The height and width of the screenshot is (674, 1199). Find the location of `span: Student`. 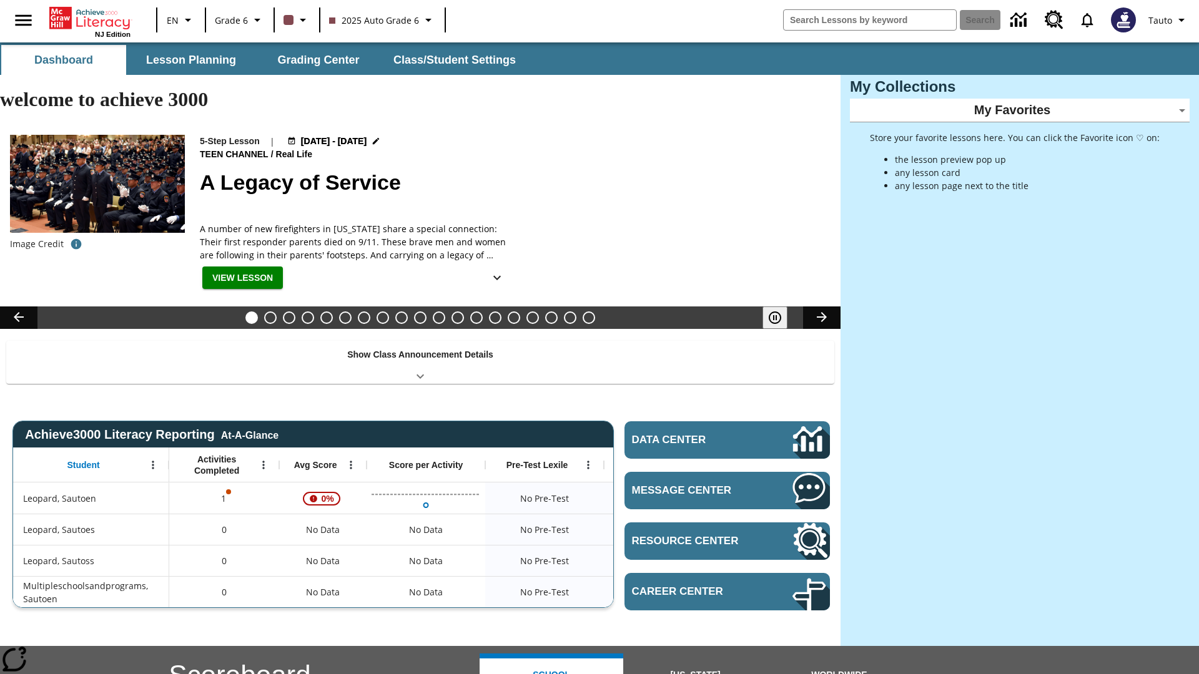

span: Student is located at coordinates (84, 465).